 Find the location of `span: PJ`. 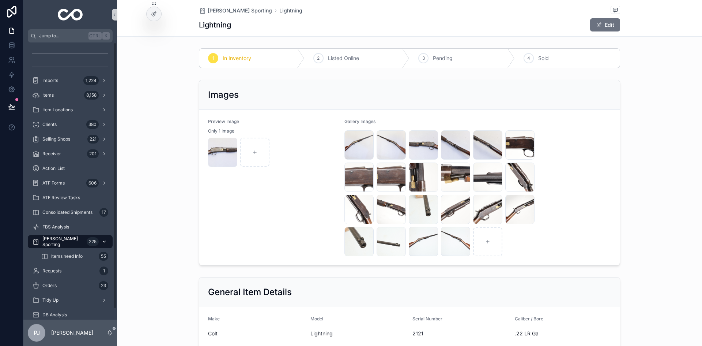

span: PJ is located at coordinates (37, 332).